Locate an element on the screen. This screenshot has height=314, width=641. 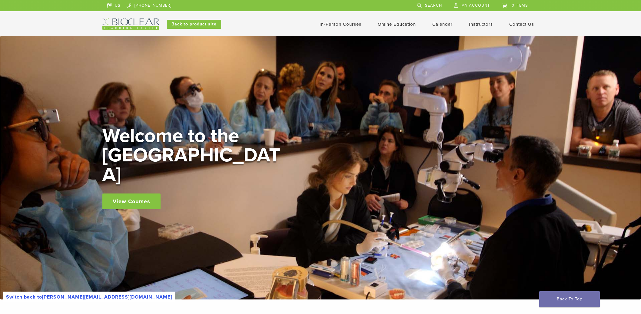
a: Online Education is located at coordinates (397, 24).